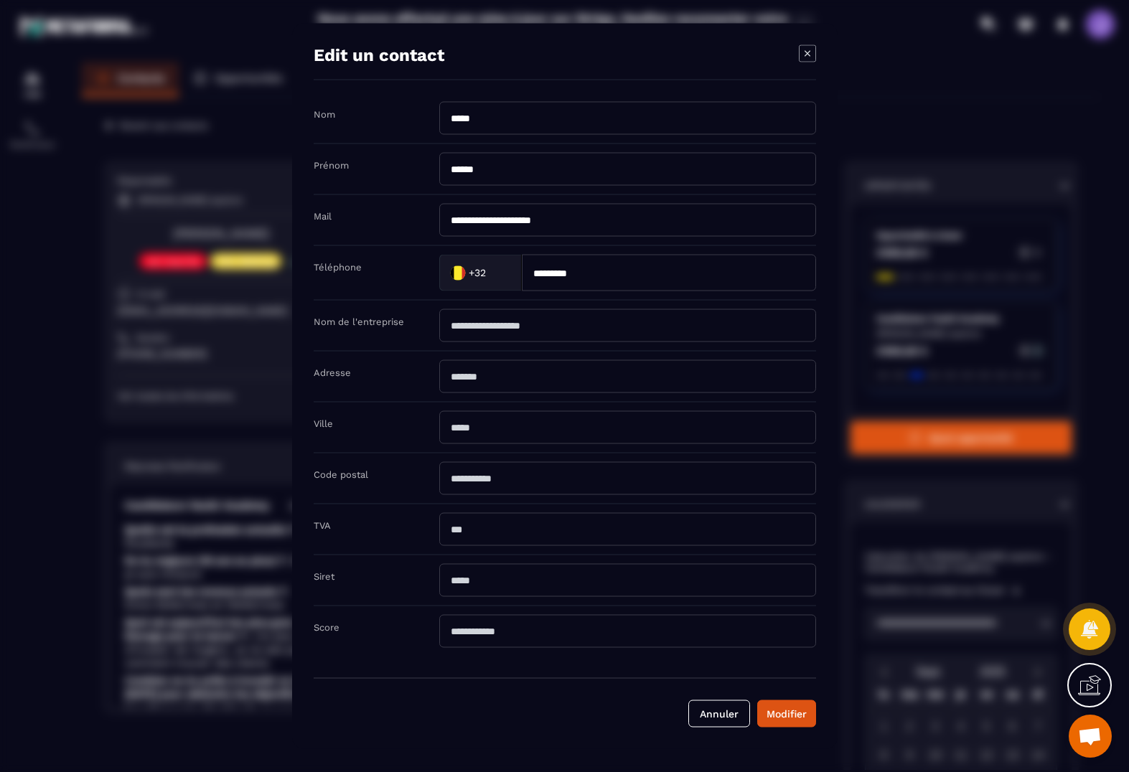 The image size is (1129, 772). I want to click on label: Code postal, so click(341, 474).